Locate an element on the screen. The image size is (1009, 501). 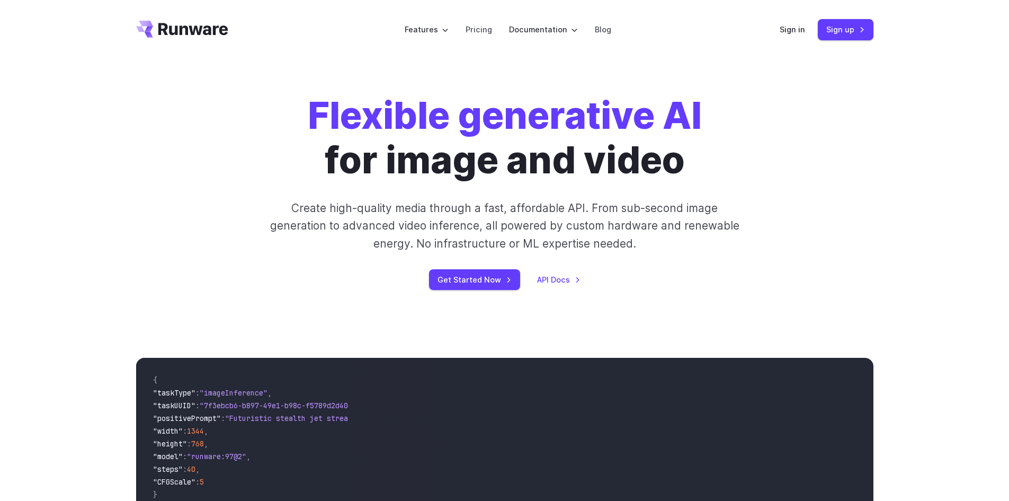
a: Blog is located at coordinates (603, 29).